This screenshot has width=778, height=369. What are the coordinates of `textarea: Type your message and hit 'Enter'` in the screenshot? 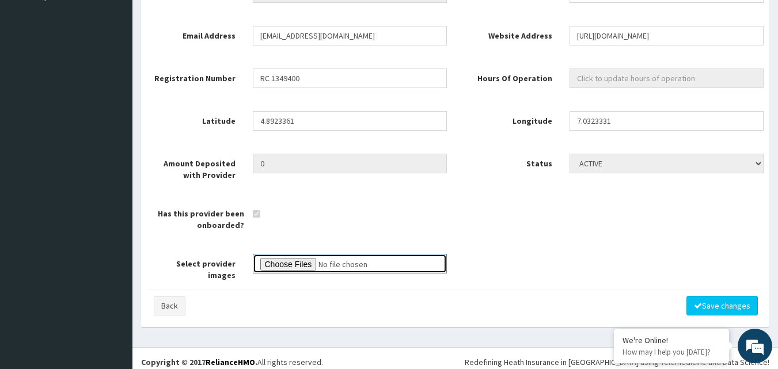 It's located at (112, 267).